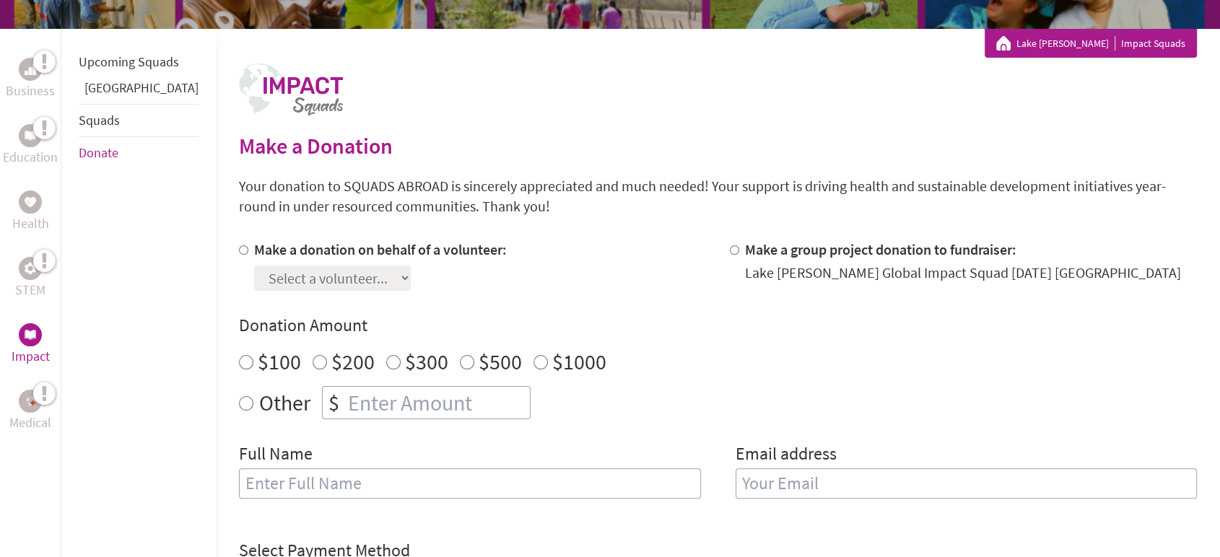  I want to click on a: HealthHealth, so click(30, 212).